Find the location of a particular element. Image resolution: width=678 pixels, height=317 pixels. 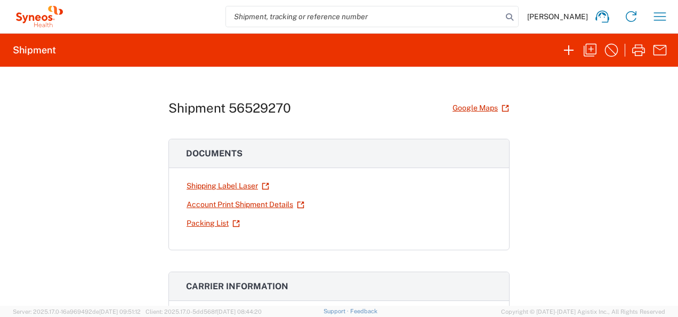

a: Account Print Shipment Details is located at coordinates (245, 204).